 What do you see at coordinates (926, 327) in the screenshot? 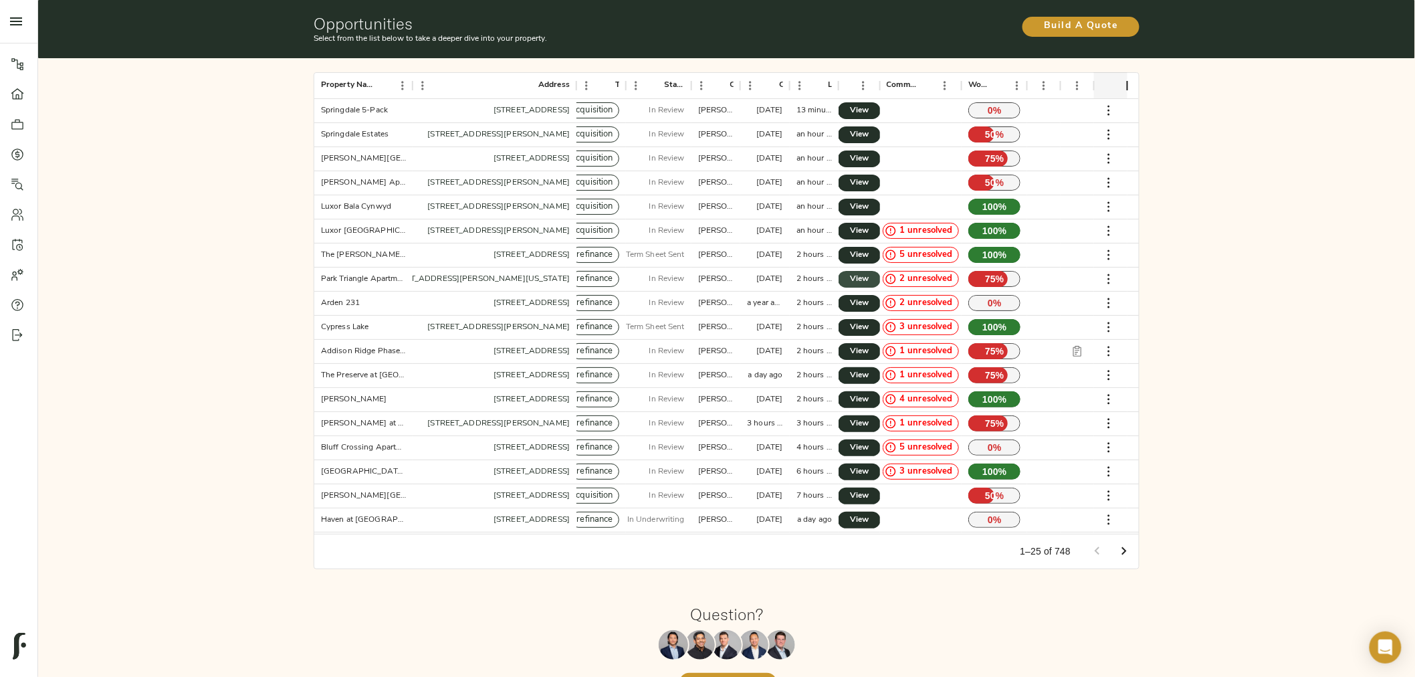
I see `span: 3 unresolved` at bounding box center [926, 327].